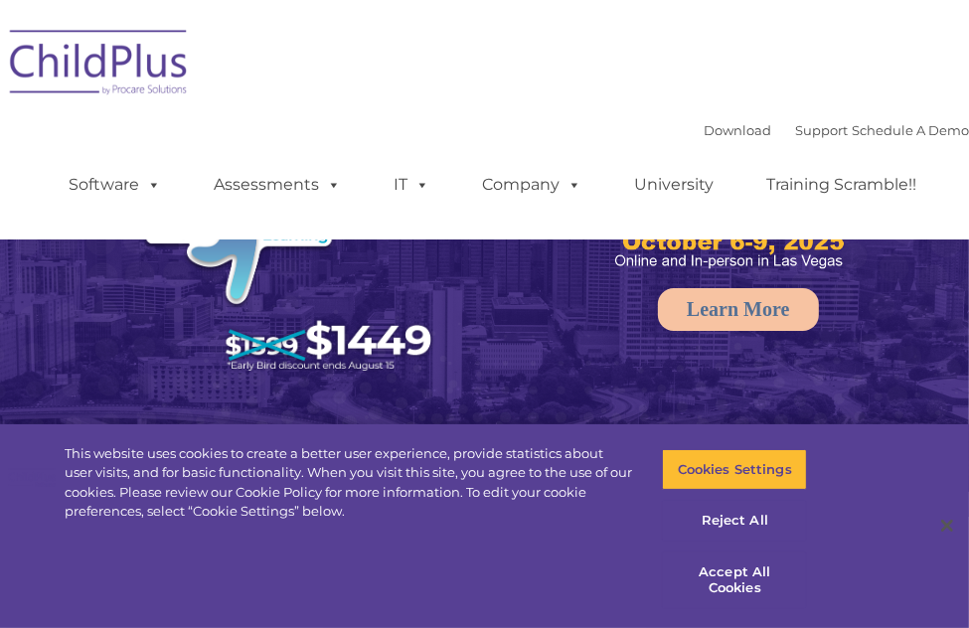 Image resolution: width=969 pixels, height=628 pixels. Describe the element at coordinates (911, 130) in the screenshot. I see `a: Schedule A Demo` at that location.